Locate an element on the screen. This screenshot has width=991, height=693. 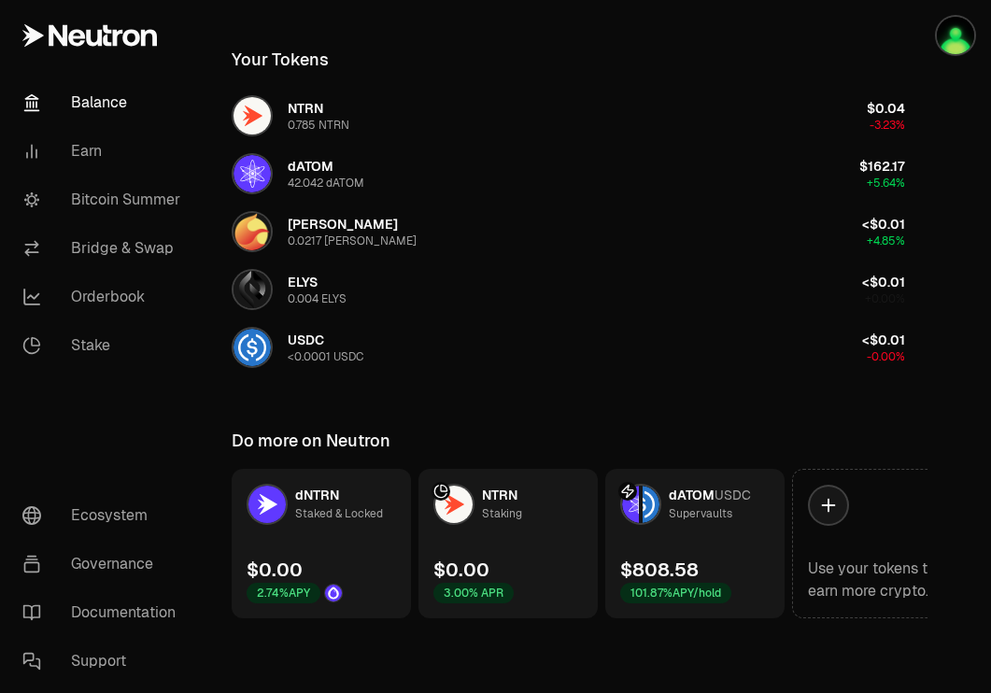
img: Atom Staking is located at coordinates (956, 36).